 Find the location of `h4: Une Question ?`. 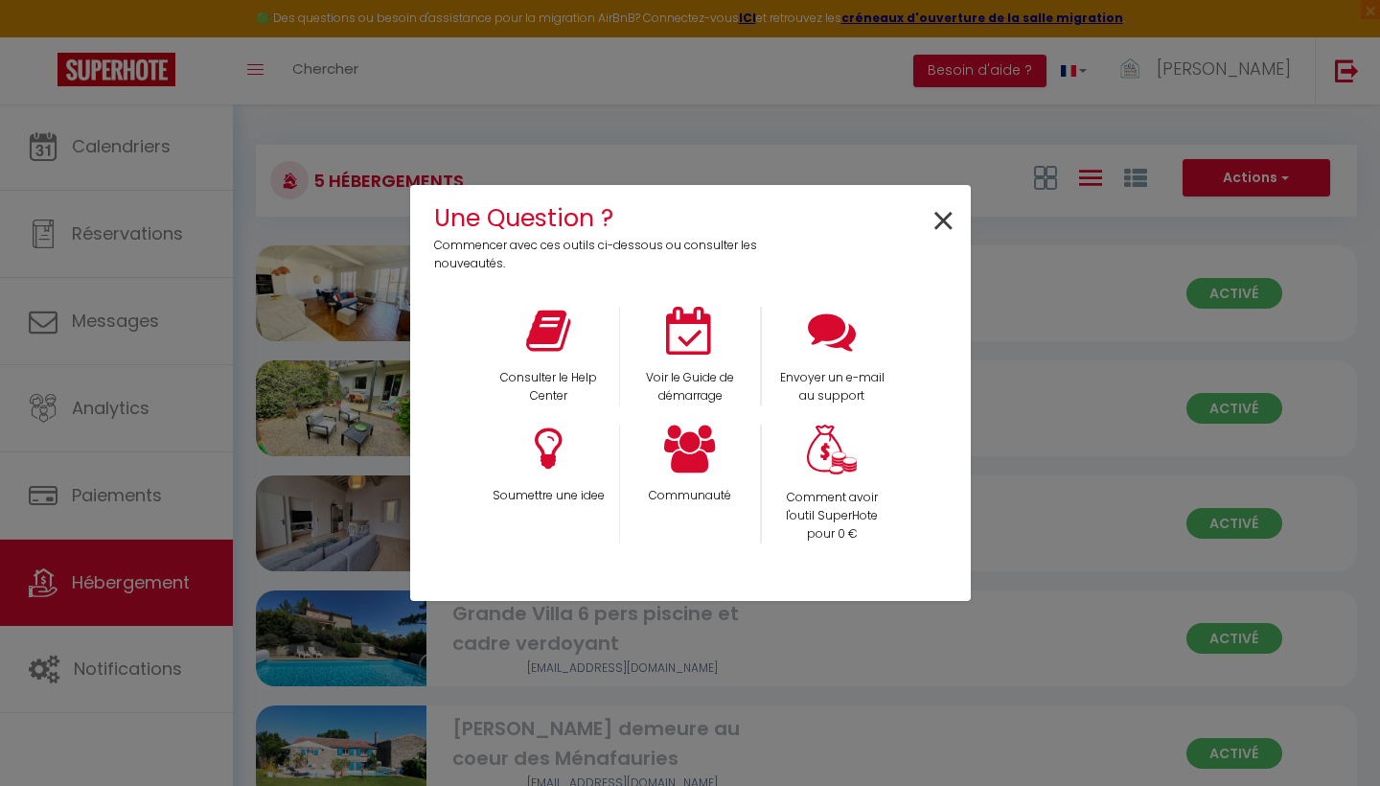

h4: Une Question ? is located at coordinates (602, 218).